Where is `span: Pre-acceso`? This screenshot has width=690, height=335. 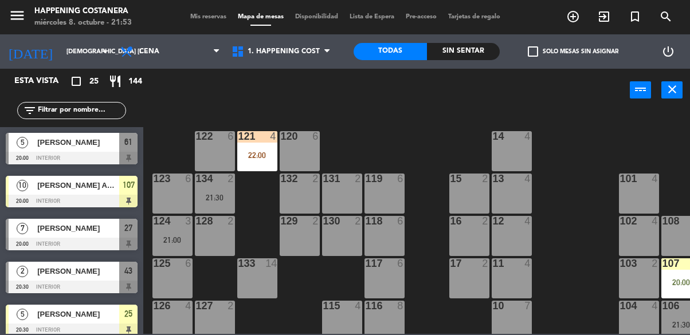 span: Pre-acceso is located at coordinates (421, 17).